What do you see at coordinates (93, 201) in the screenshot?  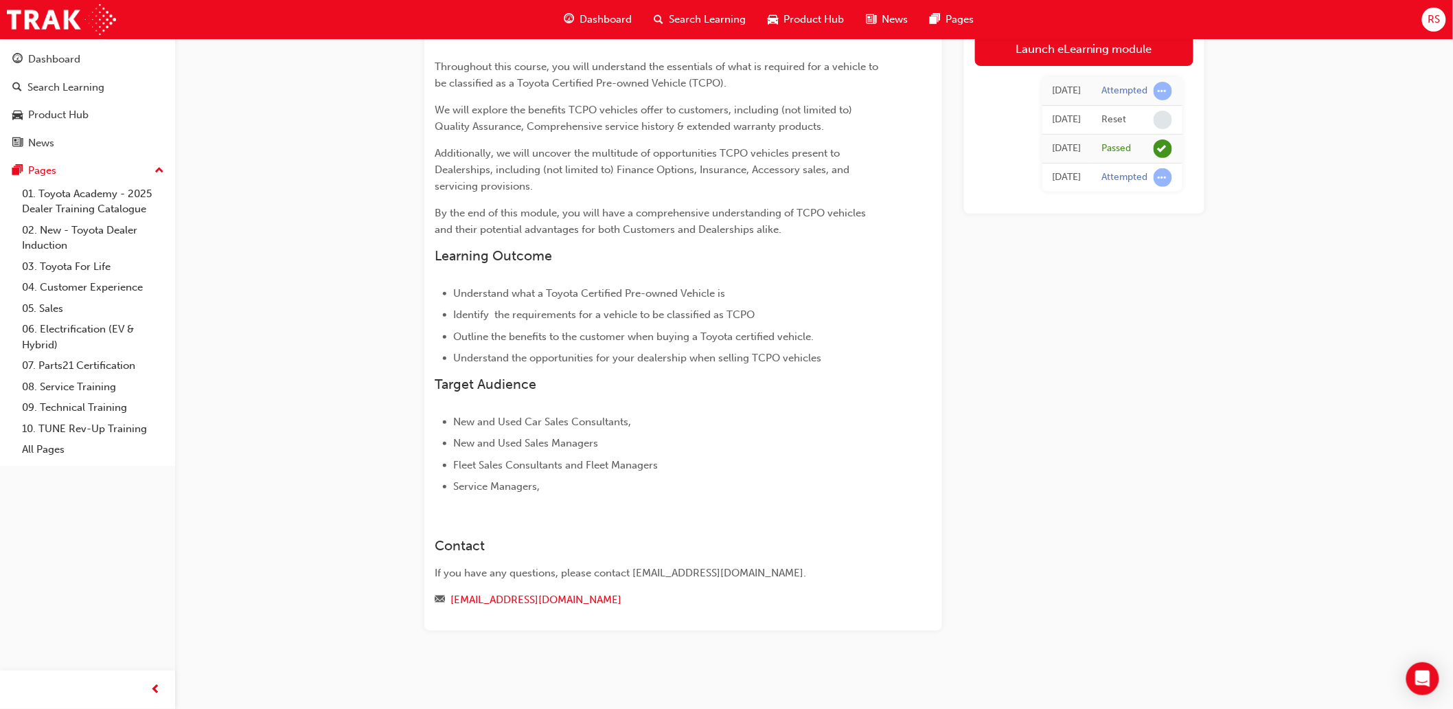 I see `a: 01. Toyota Academy - 2025 Dealer Training Catalogue` at bounding box center [93, 201].